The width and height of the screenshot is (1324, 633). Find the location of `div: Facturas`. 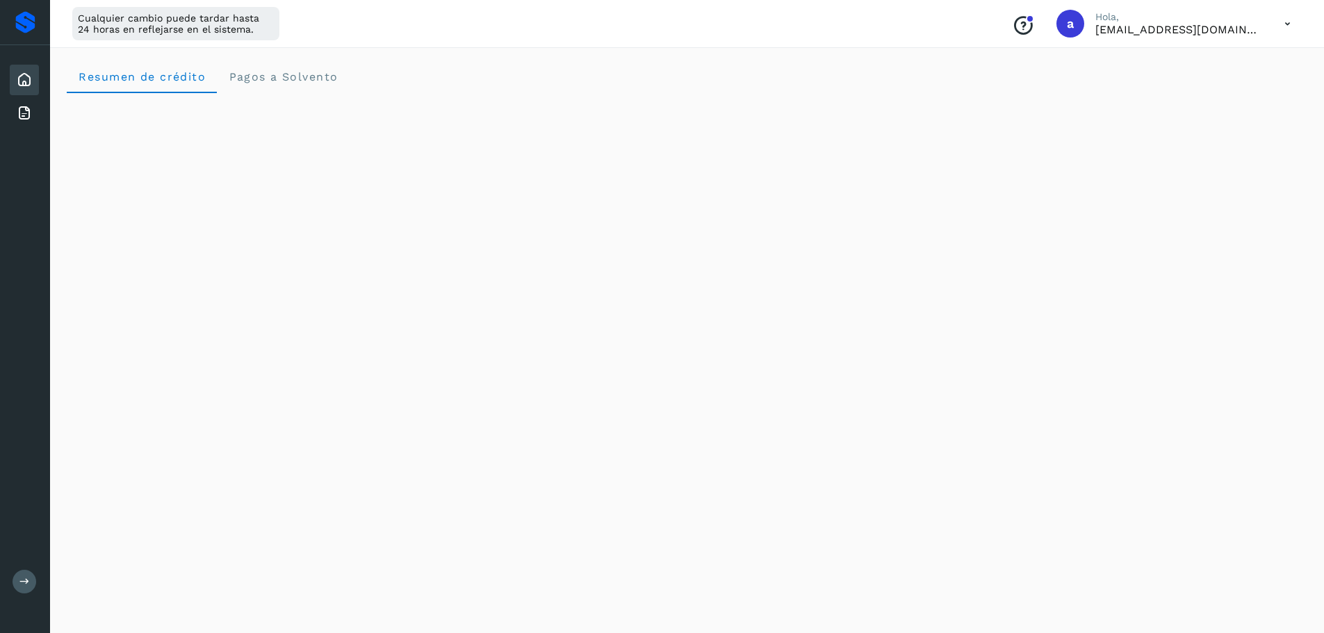

div: Facturas is located at coordinates (24, 113).